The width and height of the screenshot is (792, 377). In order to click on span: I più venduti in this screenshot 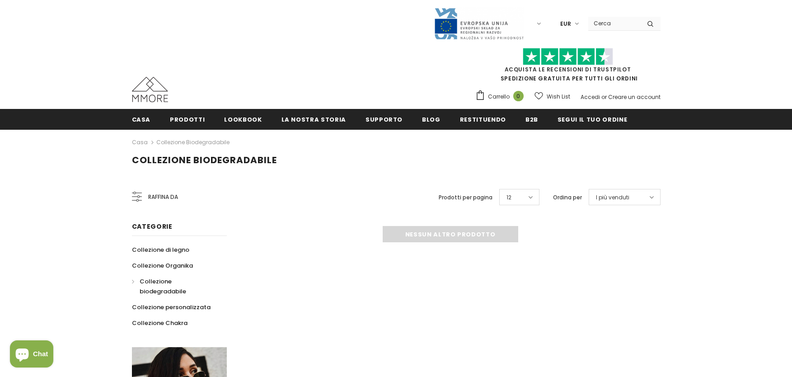, I will do `click(613, 197)`.